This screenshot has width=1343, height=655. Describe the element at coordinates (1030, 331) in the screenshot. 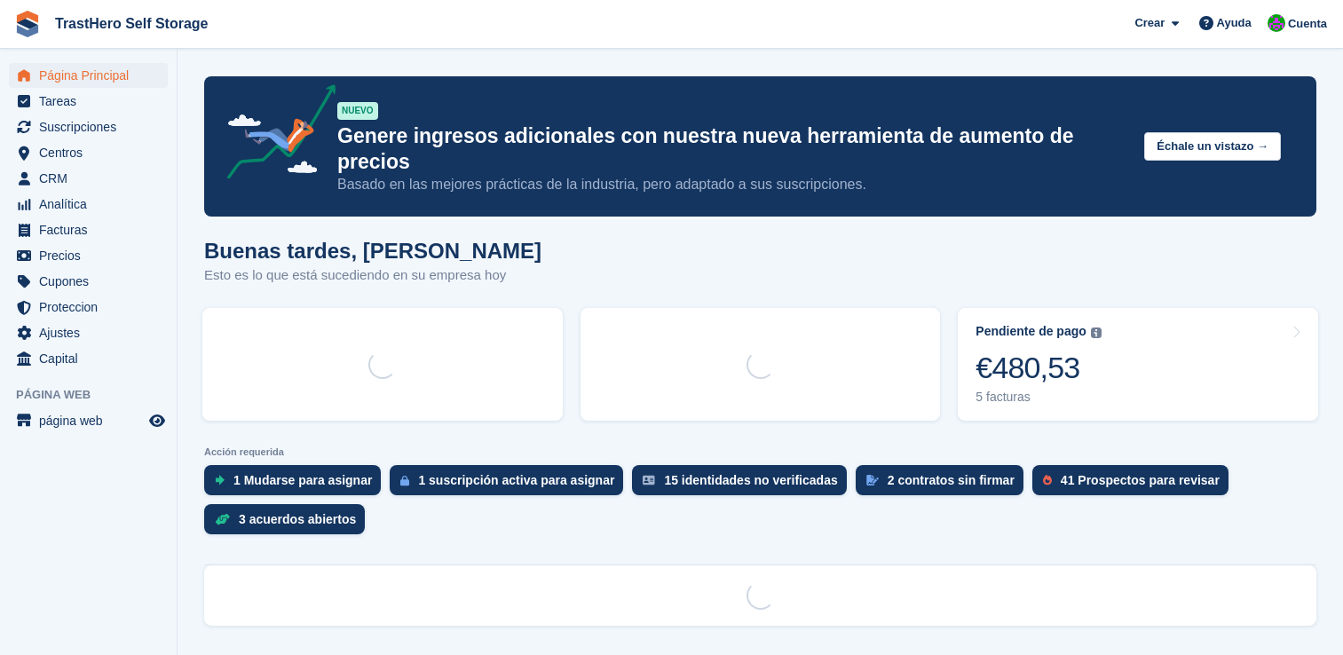

I see `div: Pendiente de pago` at that location.